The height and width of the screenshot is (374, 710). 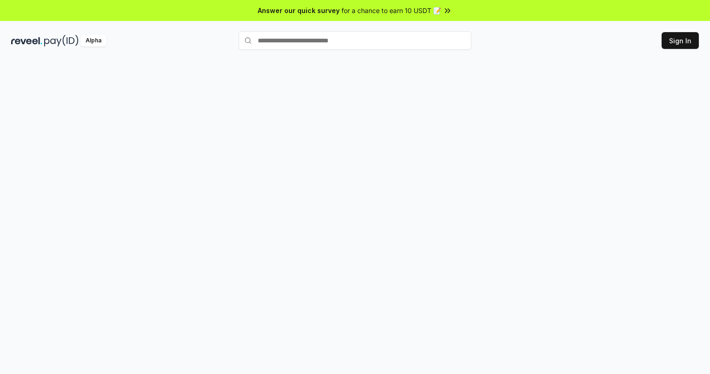 What do you see at coordinates (681, 41) in the screenshot?
I see `button: Sign In` at bounding box center [681, 41].